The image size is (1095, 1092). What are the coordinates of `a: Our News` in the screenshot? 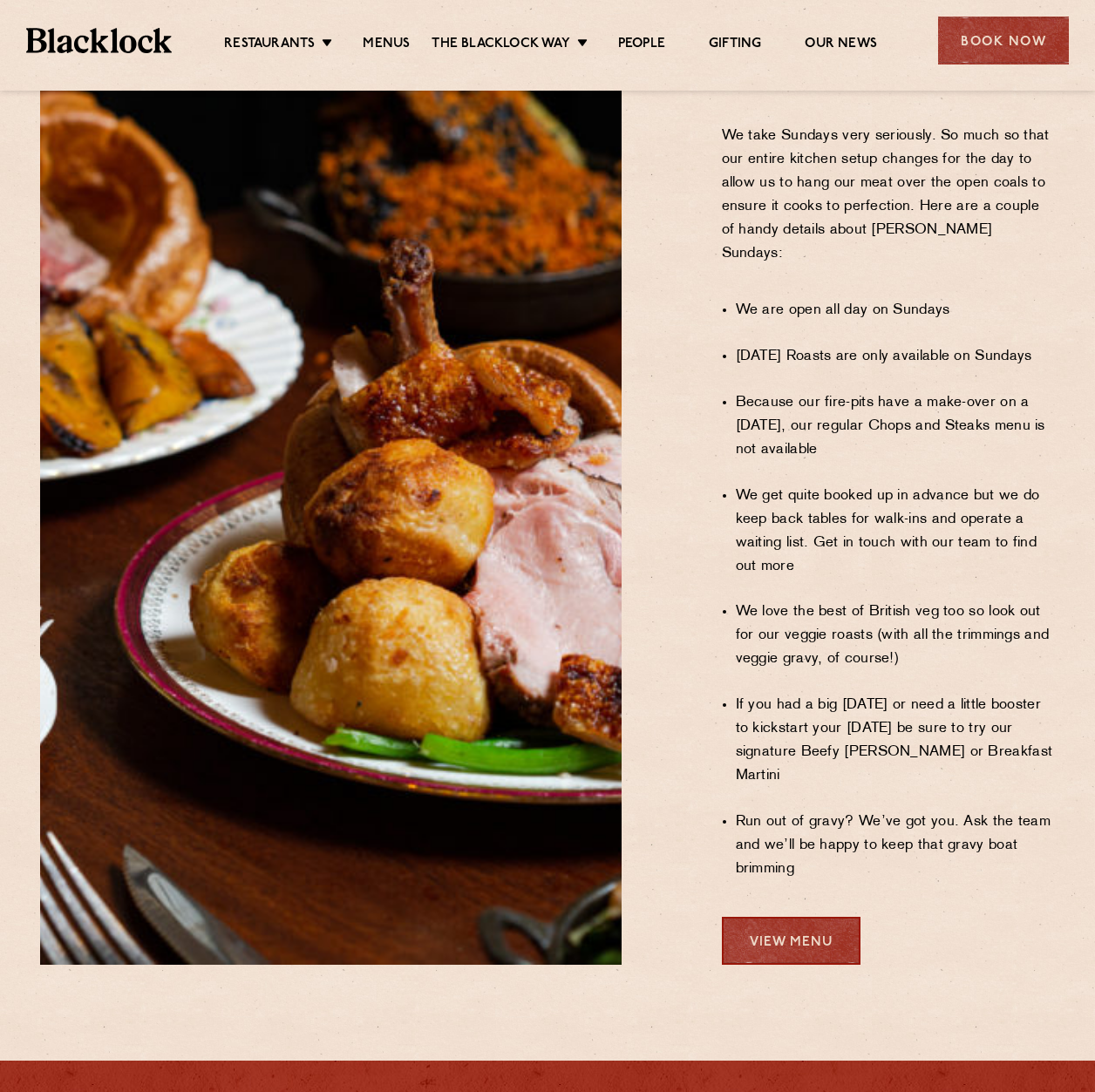 It's located at (840, 45).